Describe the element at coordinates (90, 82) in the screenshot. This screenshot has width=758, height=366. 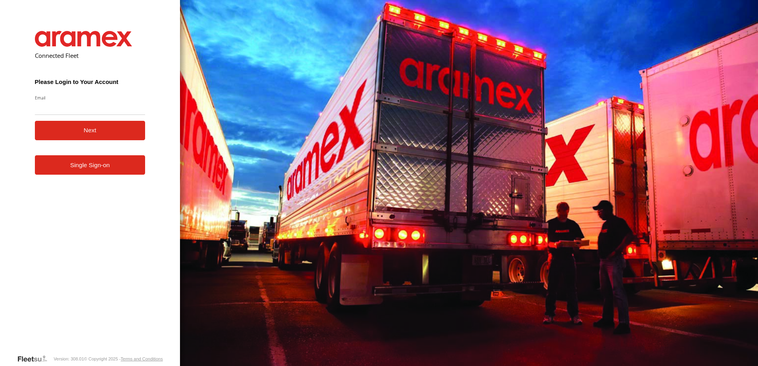
I see `h3: Please Login to Your Account` at that location.